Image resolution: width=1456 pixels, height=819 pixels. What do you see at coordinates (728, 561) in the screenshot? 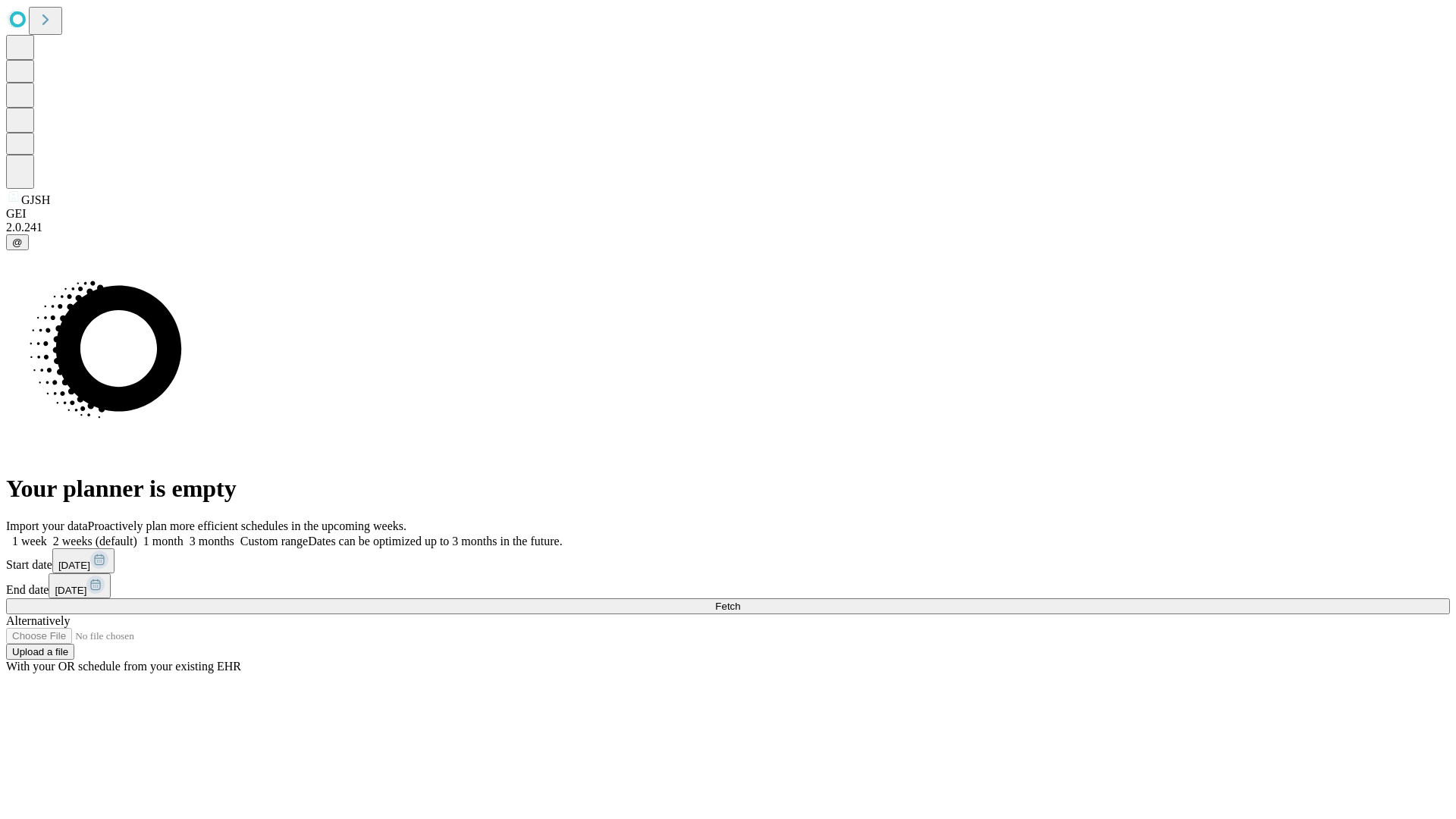
I see `div: Start date` at bounding box center [728, 561].